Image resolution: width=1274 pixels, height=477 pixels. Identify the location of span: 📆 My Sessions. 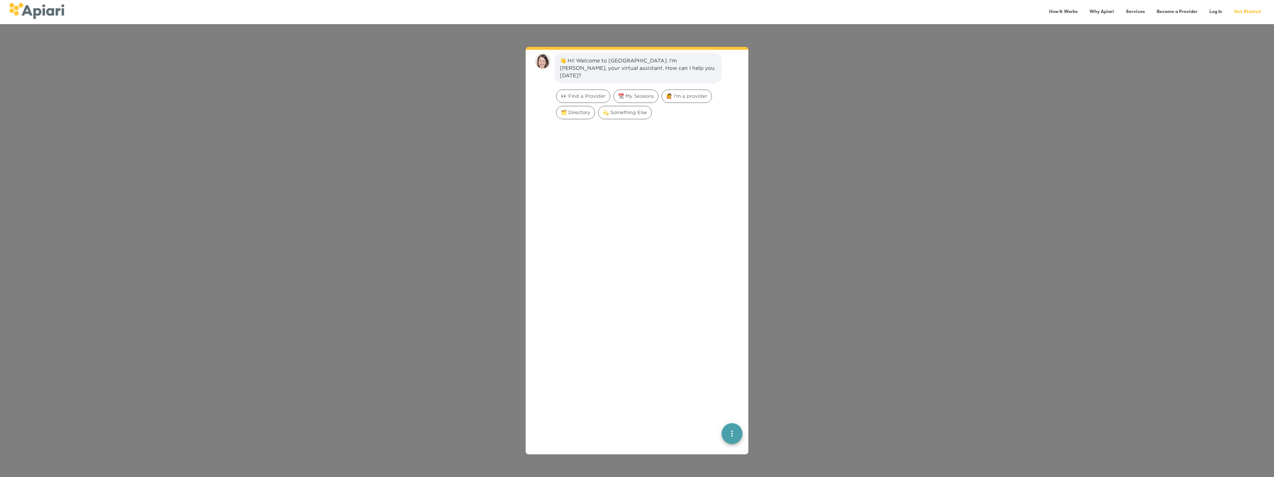
(636, 96).